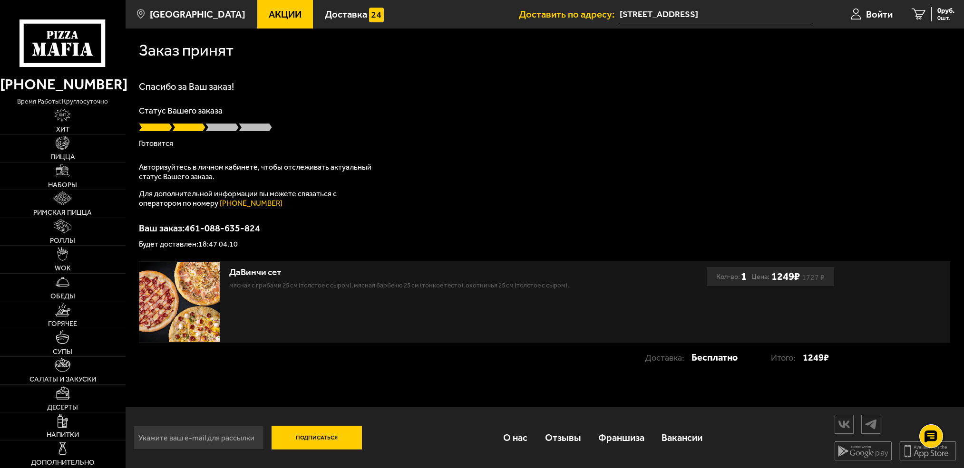 The width and height of the screenshot is (964, 468). I want to click on span: Доставить по адресу:, so click(569, 14).